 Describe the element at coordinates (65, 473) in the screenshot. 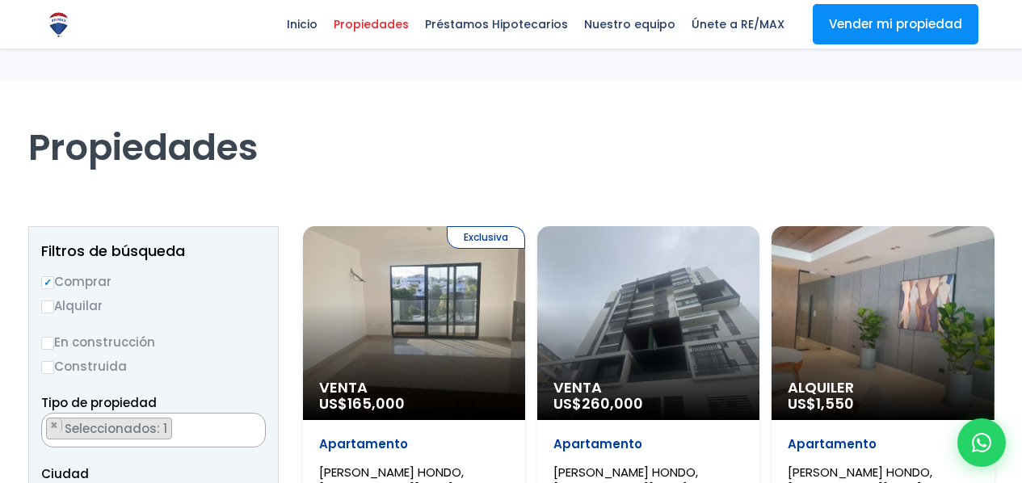

I see `span: Ciudad` at that location.